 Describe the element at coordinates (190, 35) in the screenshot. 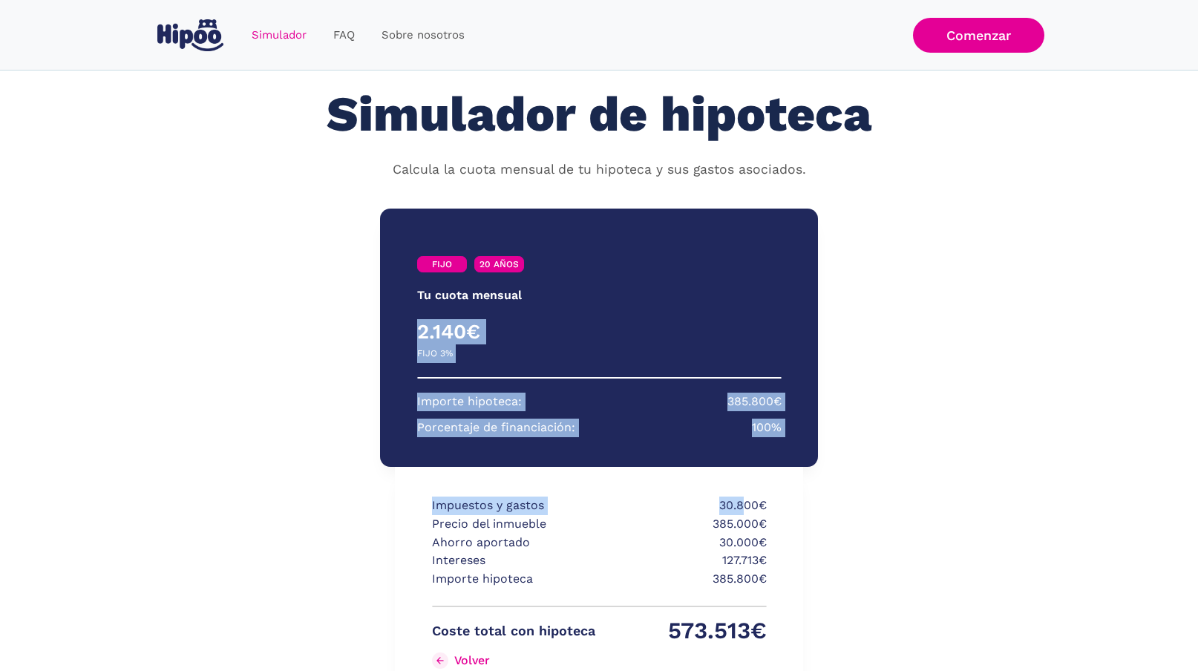

I see `a: home` at that location.